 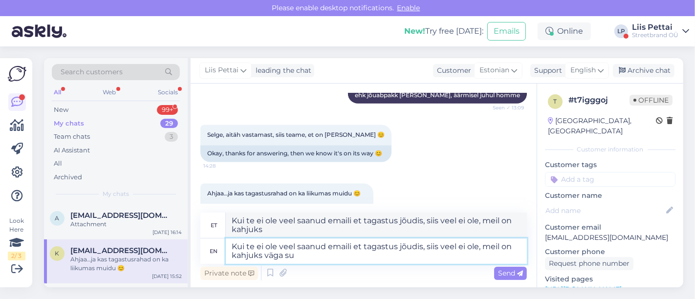 What do you see at coordinates (494, 70) in the screenshot?
I see `span: Estonian` at bounding box center [494, 70].